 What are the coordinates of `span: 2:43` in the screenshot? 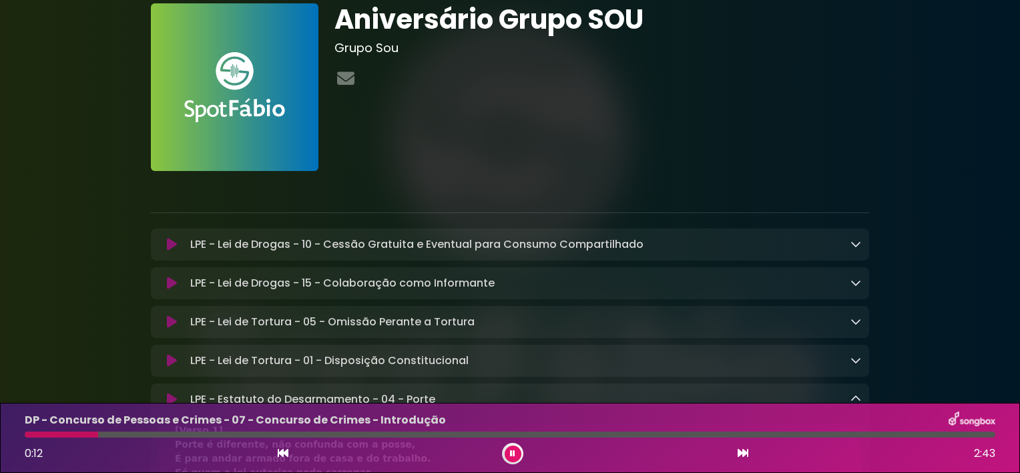 It's located at (985, 453).